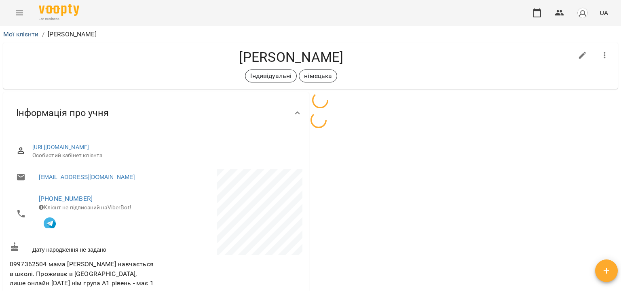  Describe the element at coordinates (271, 76) in the screenshot. I see `p: Індивідуальні` at that location.